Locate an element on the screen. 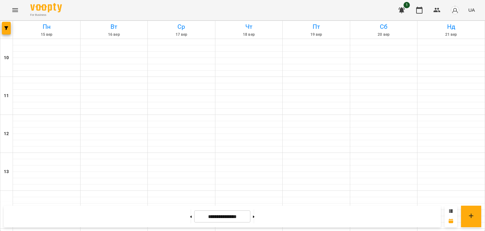 Image resolution: width=485 pixels, height=231 pixels. span: UA is located at coordinates (472, 10).